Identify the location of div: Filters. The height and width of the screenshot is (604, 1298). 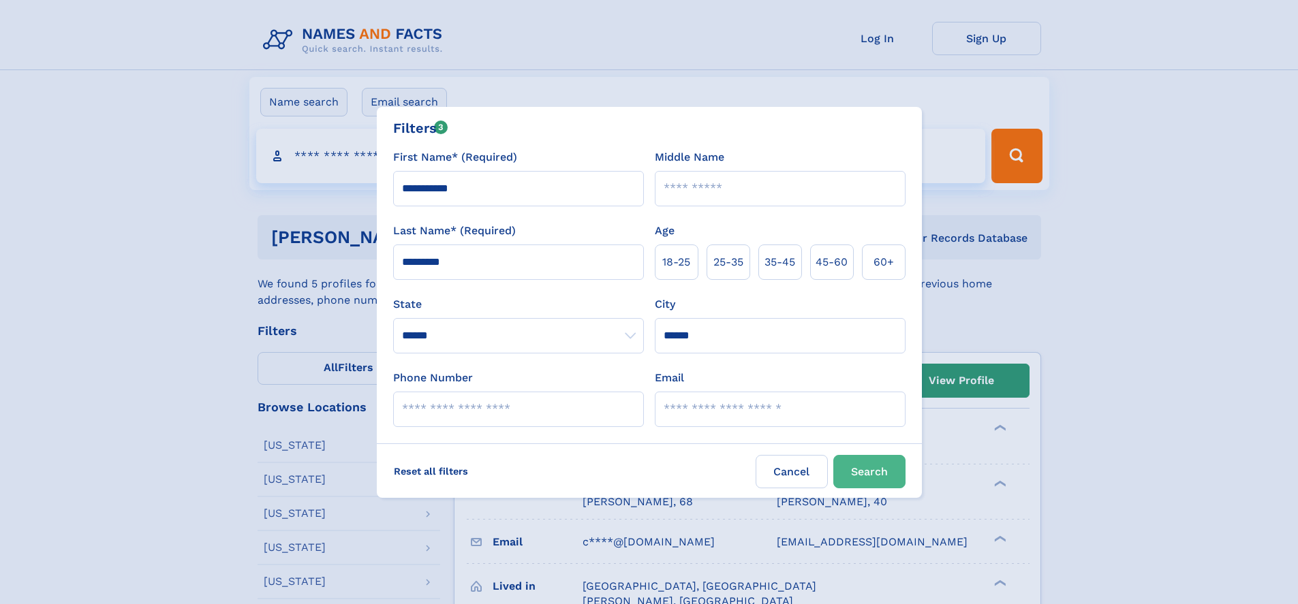
(420, 128).